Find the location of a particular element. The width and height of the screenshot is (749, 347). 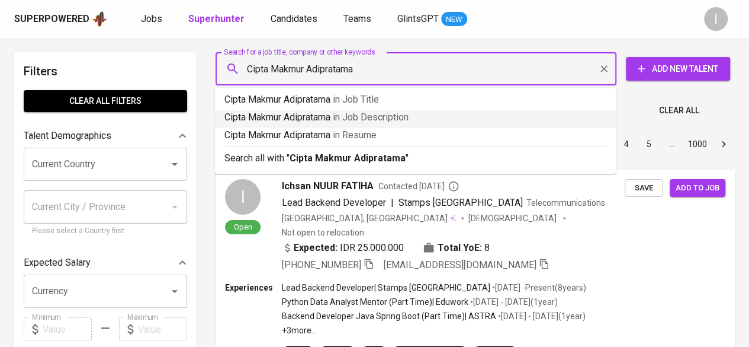

button: Go to page 4 is located at coordinates (627, 144).